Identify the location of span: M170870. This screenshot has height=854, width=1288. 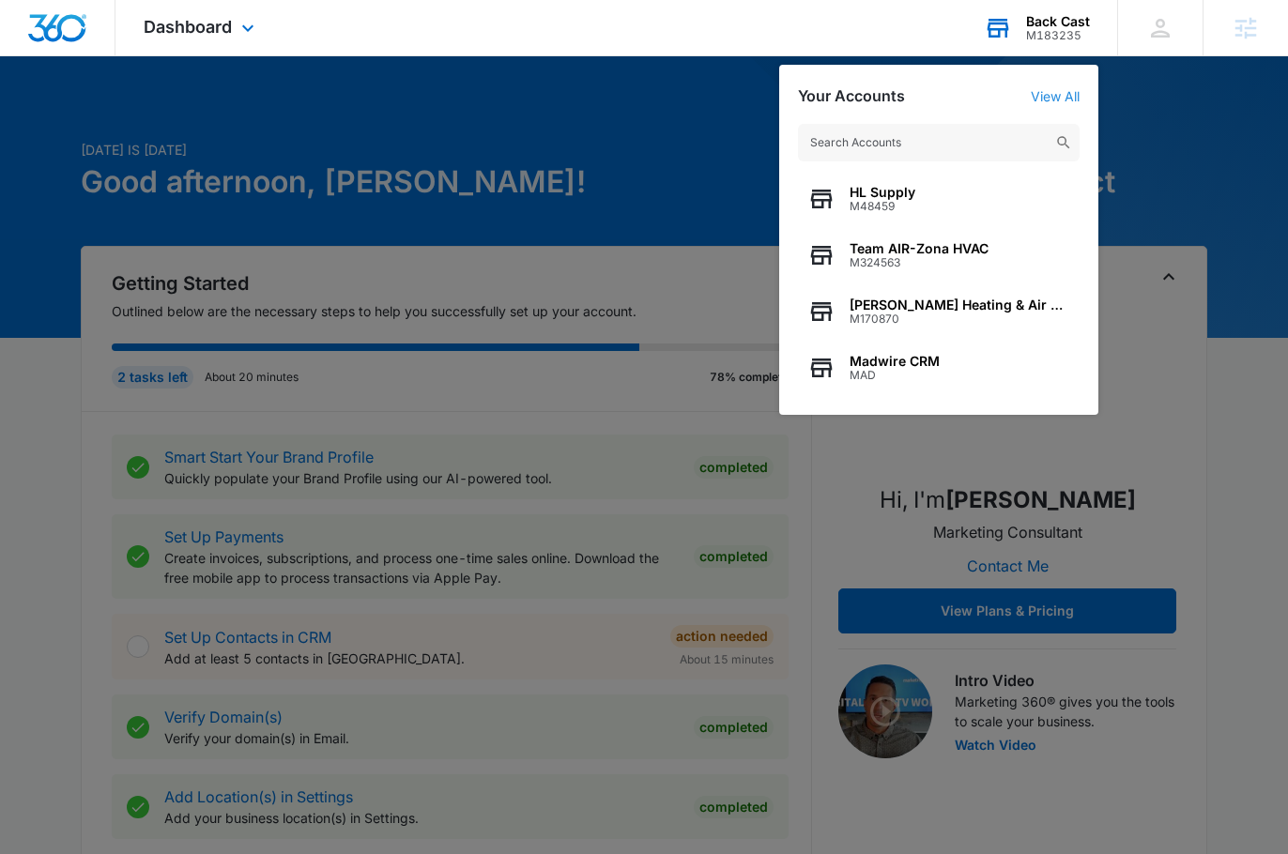
(960, 319).